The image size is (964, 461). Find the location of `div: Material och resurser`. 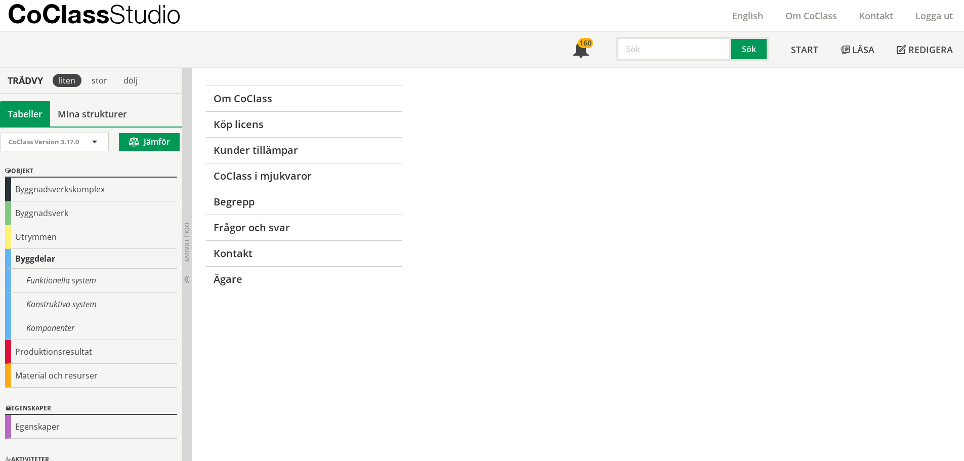

div: Material och resurser is located at coordinates (91, 375).